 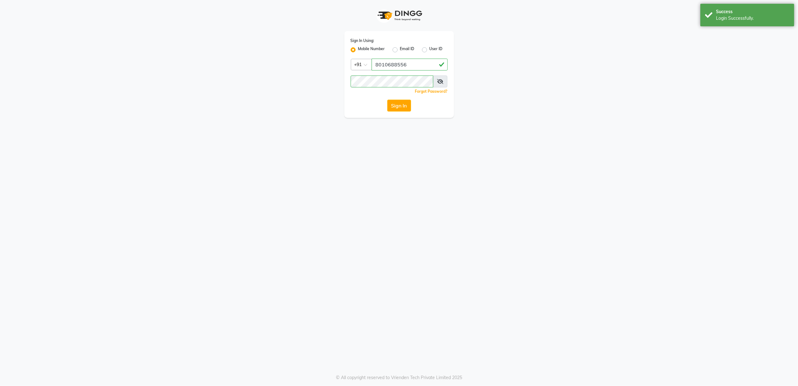 I want to click on label: Email ID, so click(x=407, y=50).